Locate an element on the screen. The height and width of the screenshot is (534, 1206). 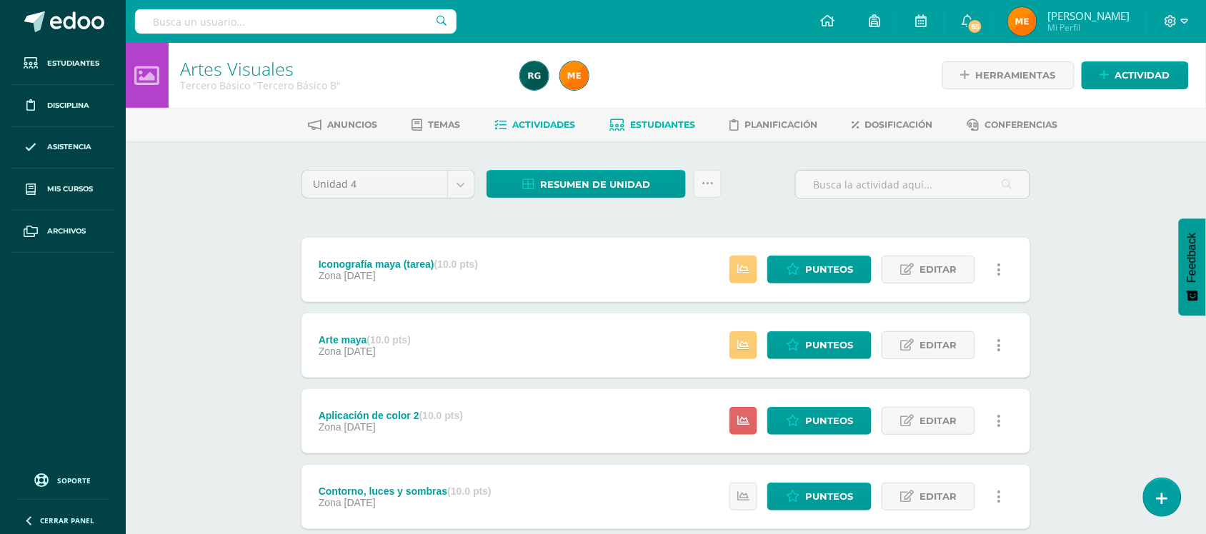
span: Herramientas is located at coordinates (1016, 75).